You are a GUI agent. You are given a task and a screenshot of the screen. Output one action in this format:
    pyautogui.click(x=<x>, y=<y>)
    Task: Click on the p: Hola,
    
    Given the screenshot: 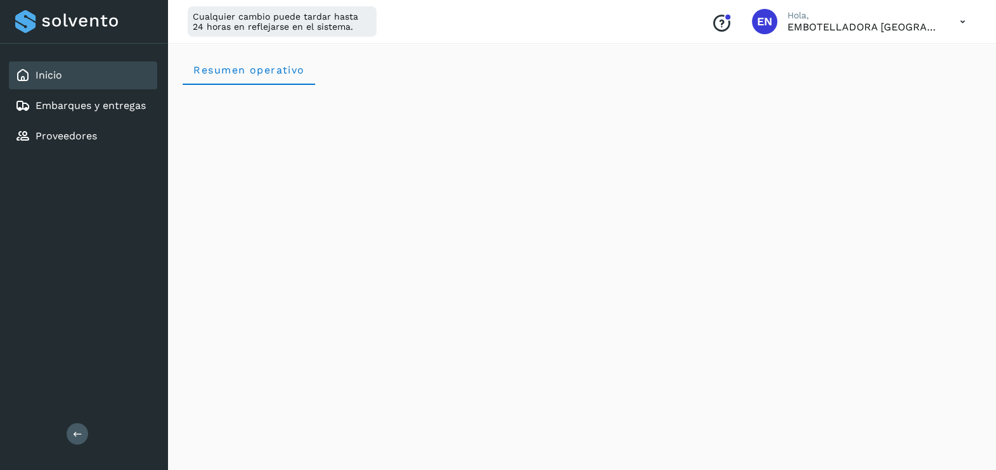 What is the action you would take?
    pyautogui.click(x=863, y=15)
    